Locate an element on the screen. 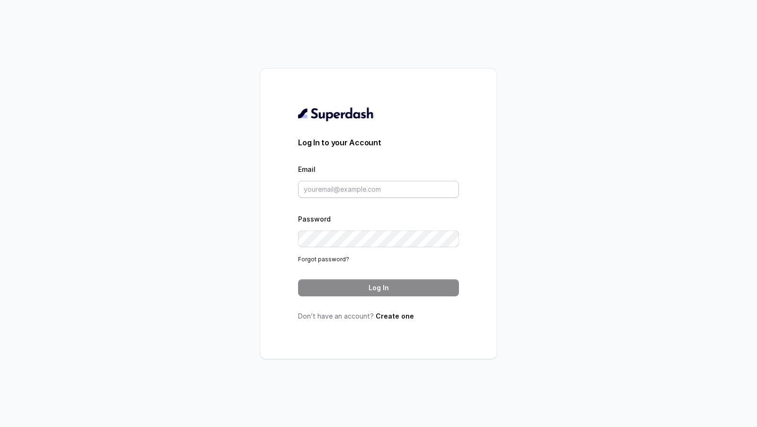 Image resolution: width=757 pixels, height=427 pixels. h3: Log In to your Account is located at coordinates (379, 142).